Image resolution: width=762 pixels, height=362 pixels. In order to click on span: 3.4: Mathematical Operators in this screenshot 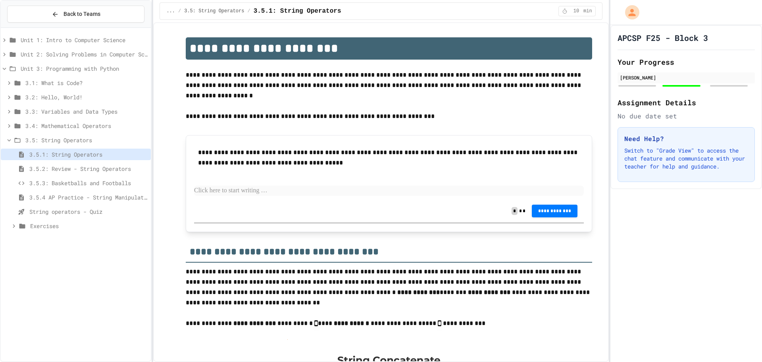, I will do `click(87, 125)`.